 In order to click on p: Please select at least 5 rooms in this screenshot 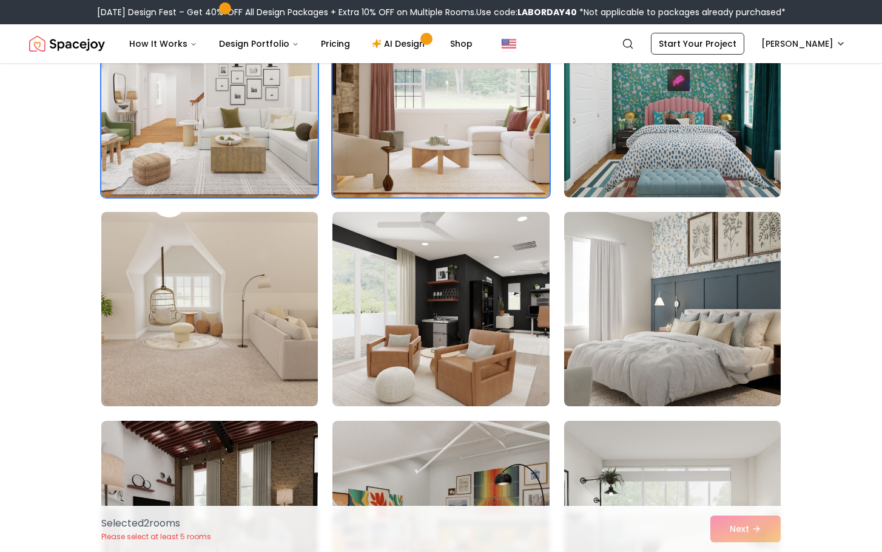, I will do `click(156, 536)`.